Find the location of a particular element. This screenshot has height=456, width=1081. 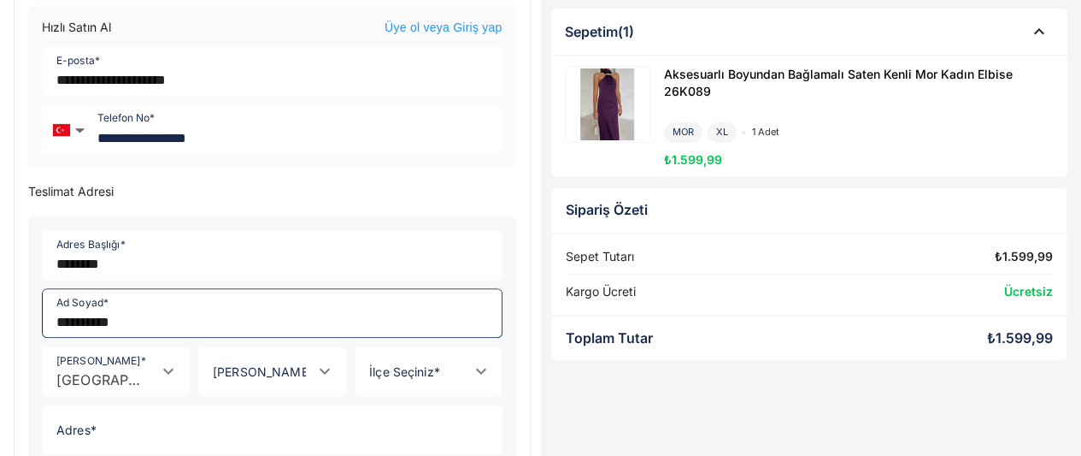

div: Sipariş Özeti is located at coordinates (810, 209).